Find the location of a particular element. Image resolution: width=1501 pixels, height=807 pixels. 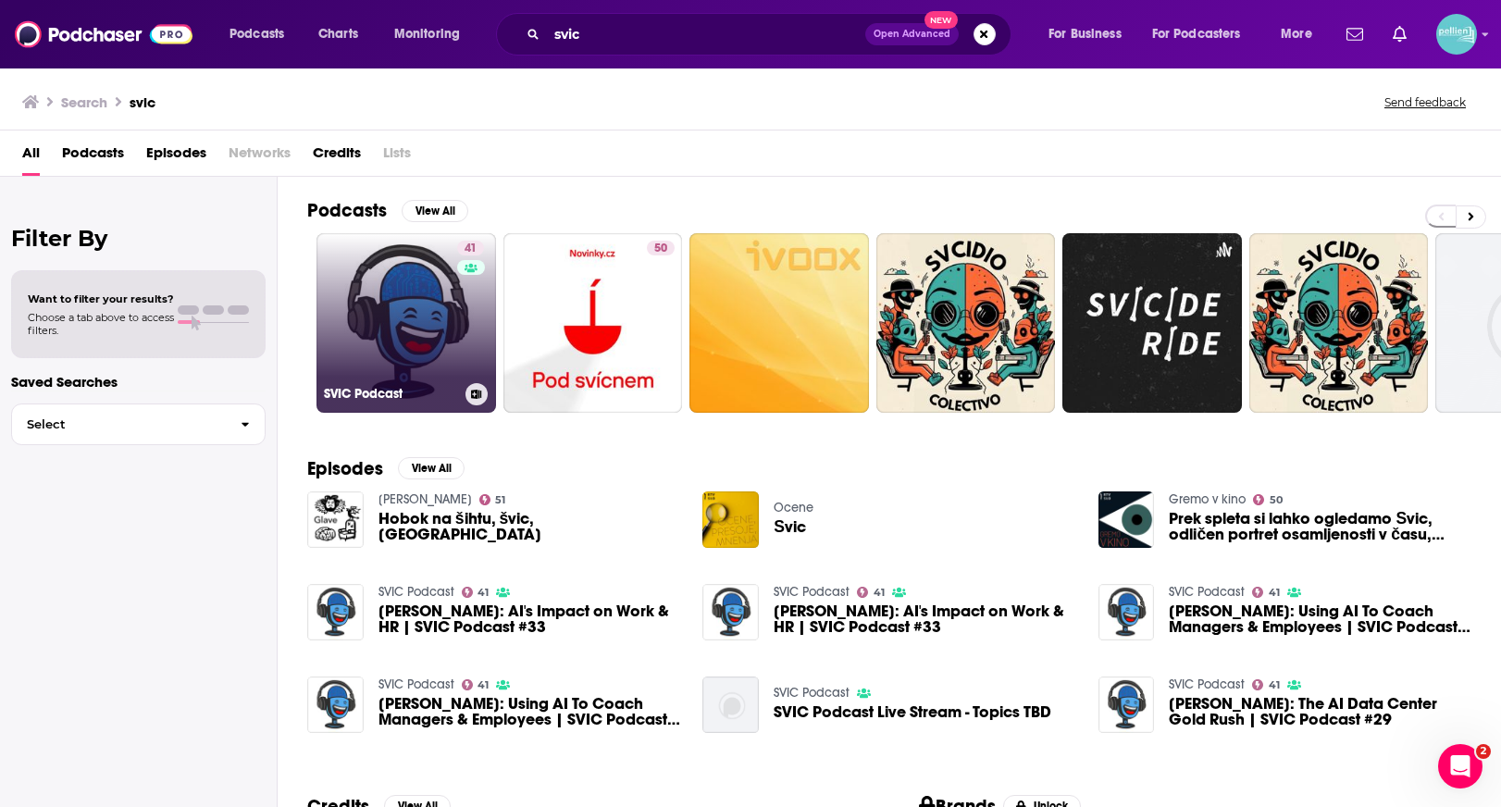

span: Want to filter your results? is located at coordinates (101, 299).